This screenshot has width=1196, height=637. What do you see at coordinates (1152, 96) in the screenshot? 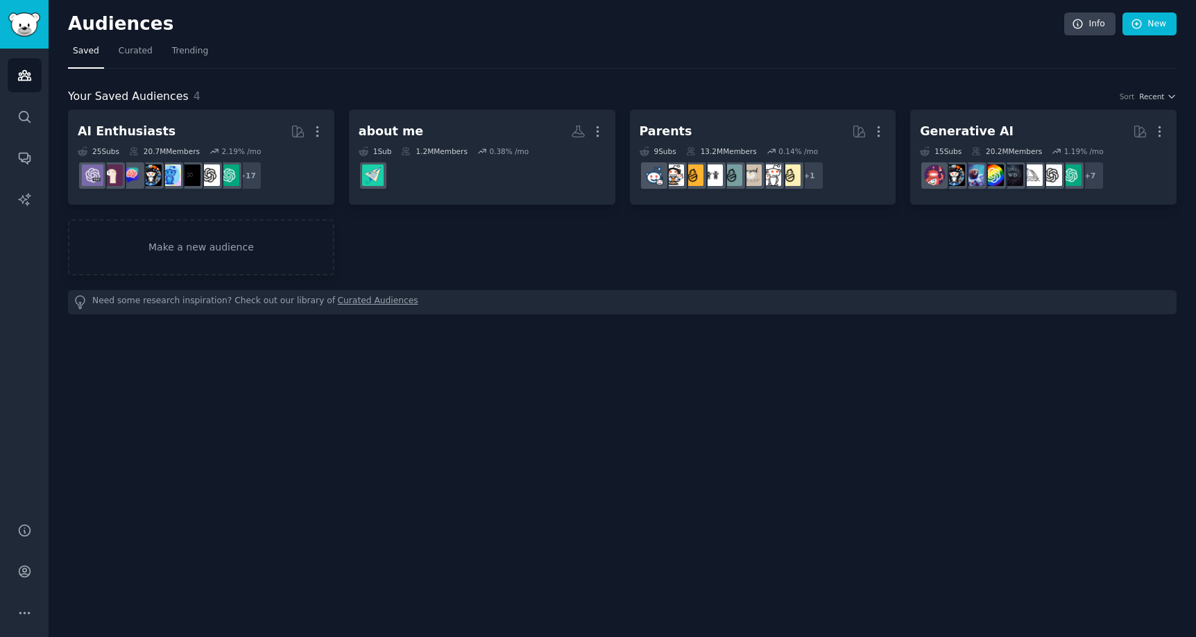
I see `span: Recent` at bounding box center [1152, 96].